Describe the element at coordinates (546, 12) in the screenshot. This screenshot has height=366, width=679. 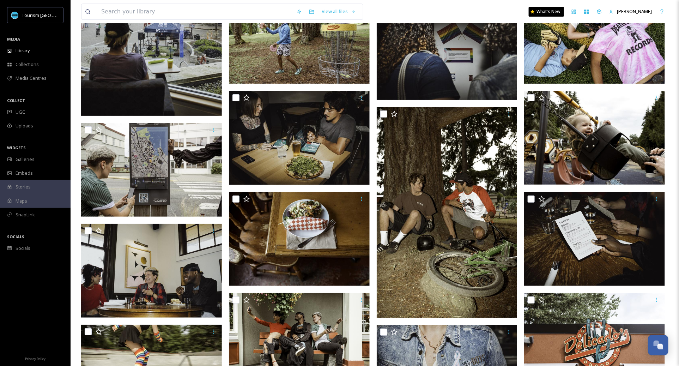
I see `div: What's New` at that location.